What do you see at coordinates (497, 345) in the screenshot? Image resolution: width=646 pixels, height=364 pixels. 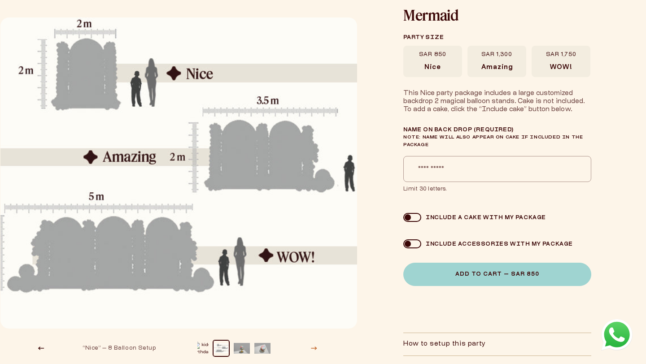 I see `summary: How to setup this party` at bounding box center [497, 345].